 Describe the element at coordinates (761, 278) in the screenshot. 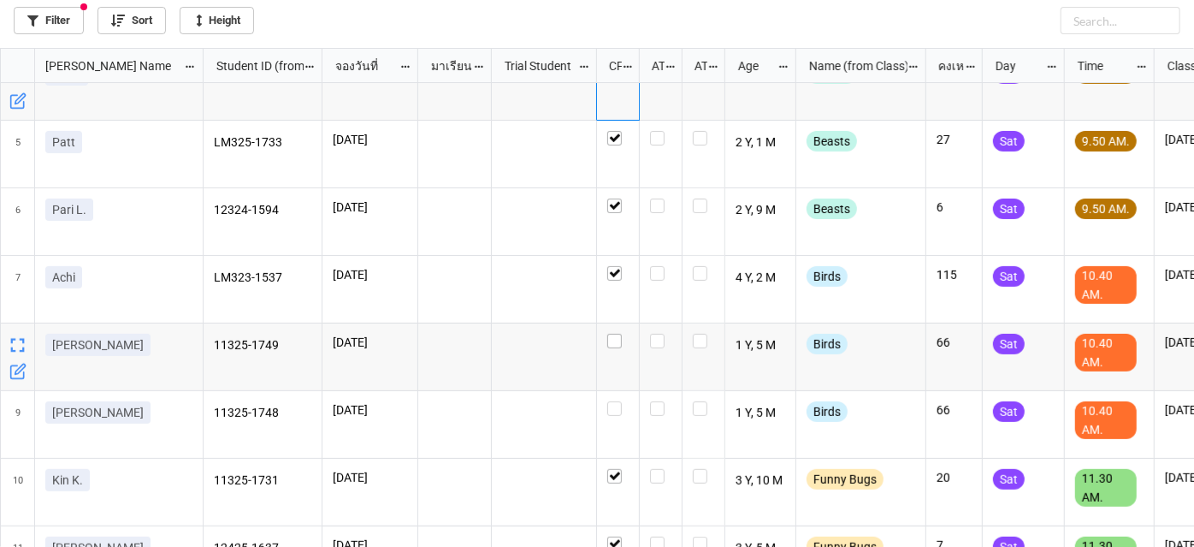

I see `p: 4 Y, 2 M` at that location.